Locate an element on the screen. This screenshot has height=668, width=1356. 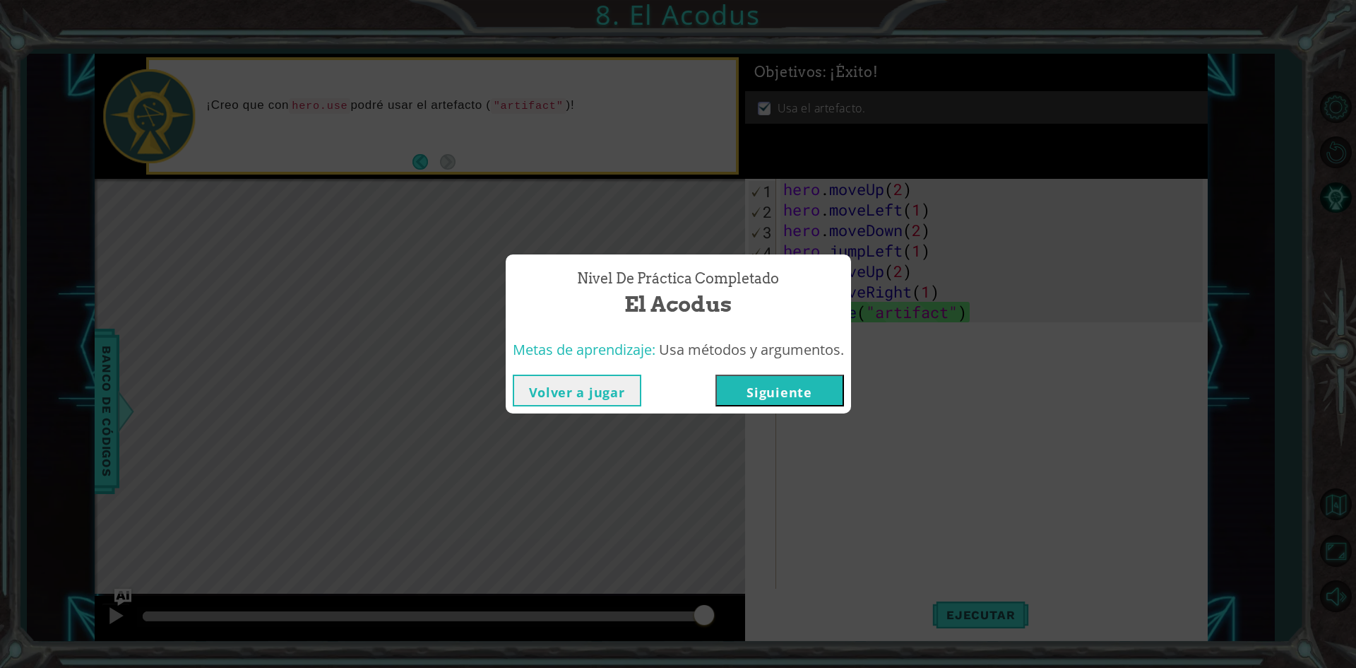
span: Usa métodos y argumentos. is located at coordinates (752, 349).